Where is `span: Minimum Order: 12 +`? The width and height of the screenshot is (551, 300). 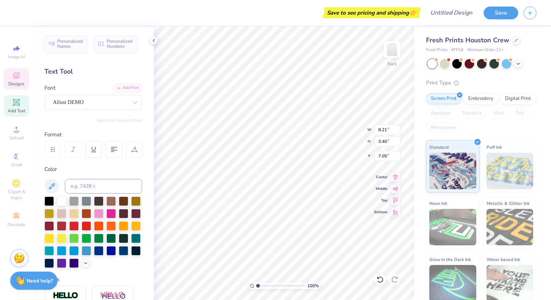 span: Minimum Order: 12 + is located at coordinates (485, 50).